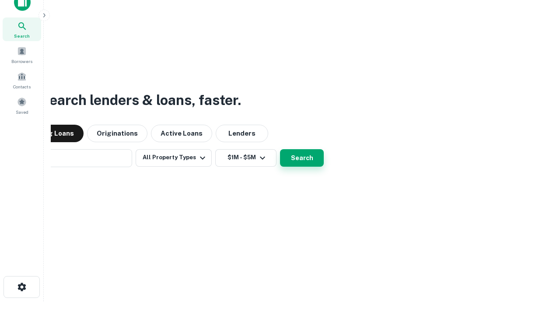 The image size is (560, 315). I want to click on button: Lenders, so click(242, 133).